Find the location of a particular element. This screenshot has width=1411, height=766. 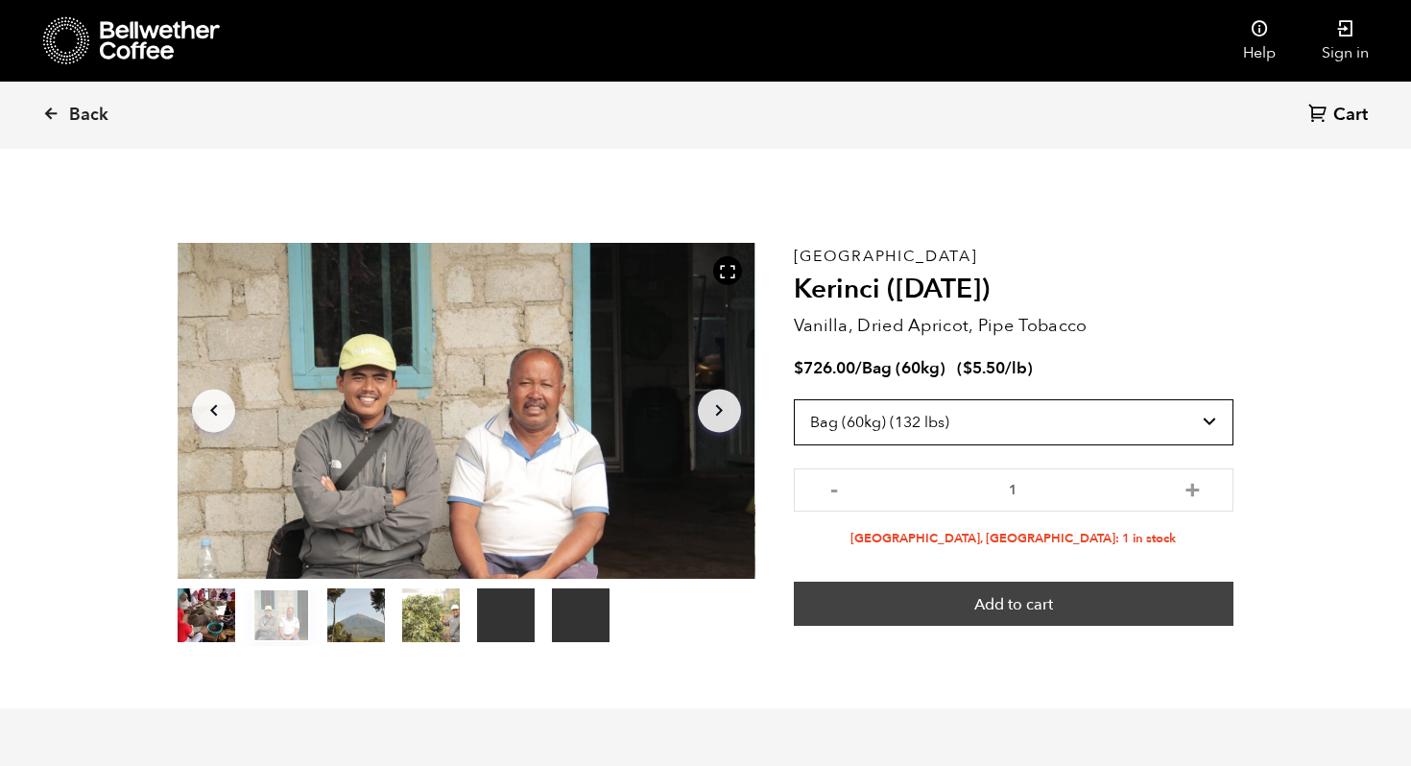

bdi: 5.50 is located at coordinates (984, 368).